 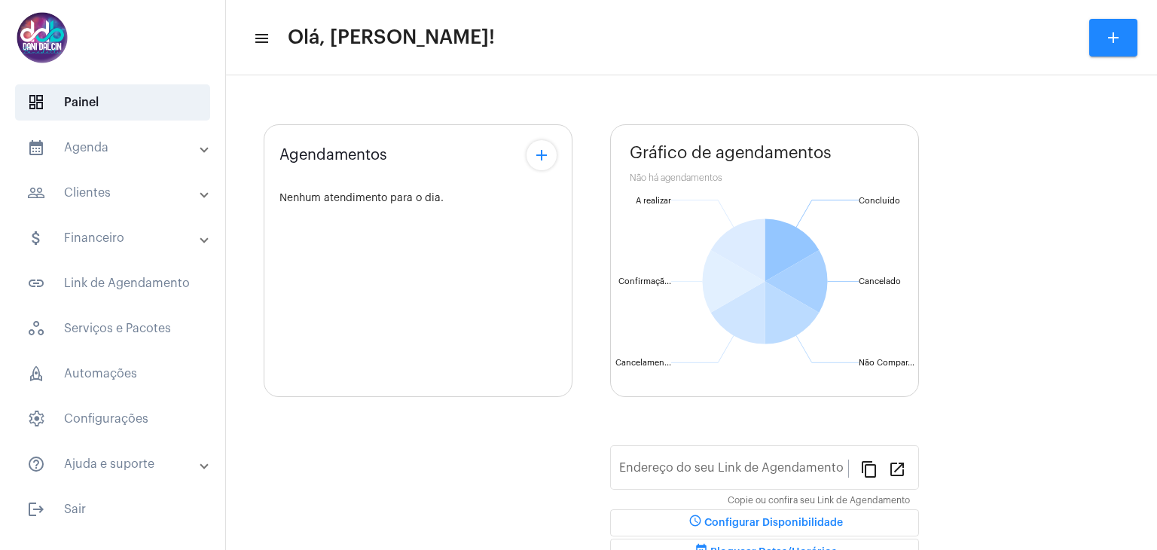 I want to click on input: Link, so click(x=734, y=471).